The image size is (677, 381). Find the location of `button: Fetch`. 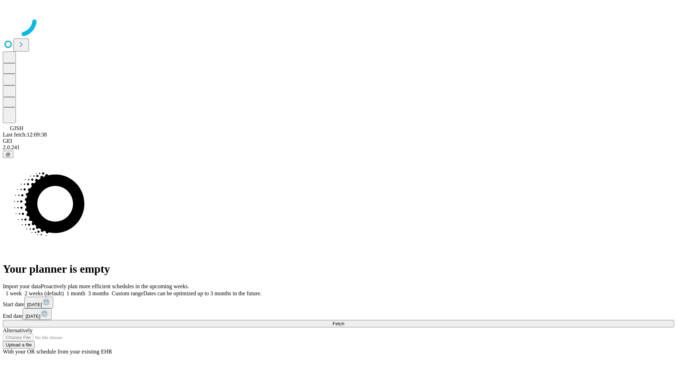

button: Fetch is located at coordinates (339, 323).